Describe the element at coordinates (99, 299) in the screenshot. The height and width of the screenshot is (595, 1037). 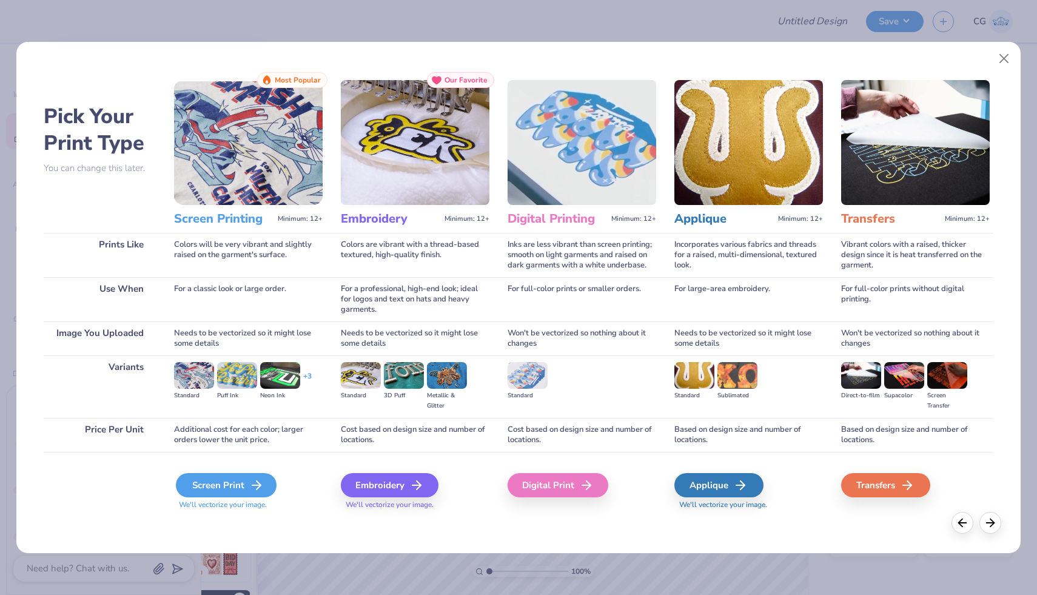
I see `div: Use When` at that location.